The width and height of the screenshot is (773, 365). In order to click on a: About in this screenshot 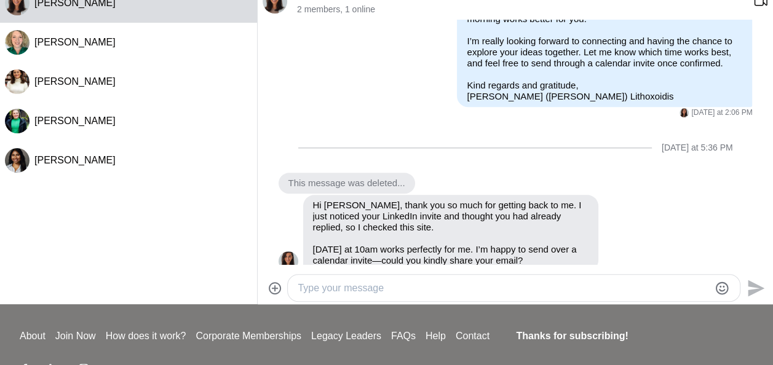, I will do `click(33, 336)`.